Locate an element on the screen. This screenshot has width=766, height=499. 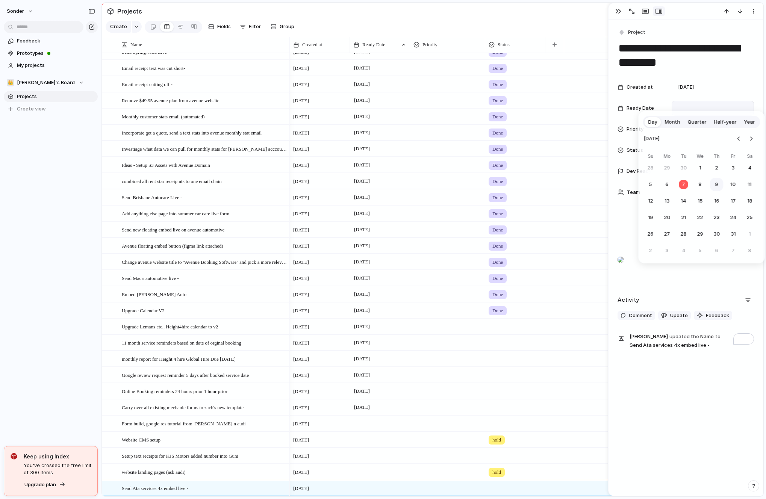
button: Saturday, October 11th, 2025 is located at coordinates (750, 185).